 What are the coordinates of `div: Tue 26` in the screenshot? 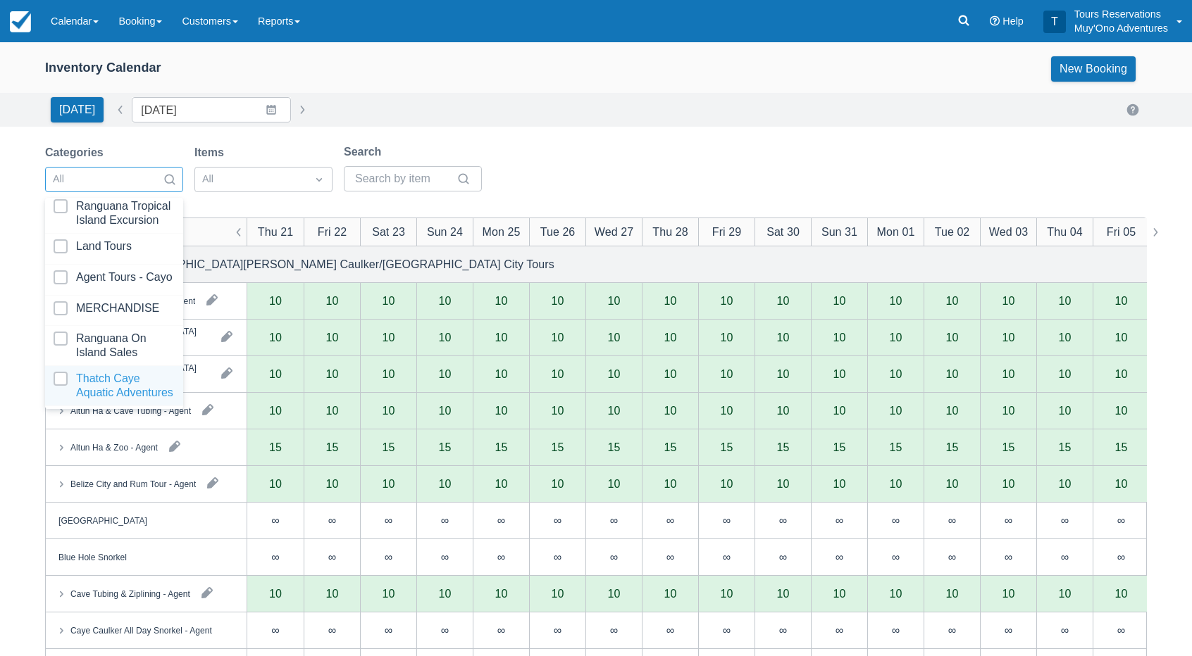 It's located at (558, 232).